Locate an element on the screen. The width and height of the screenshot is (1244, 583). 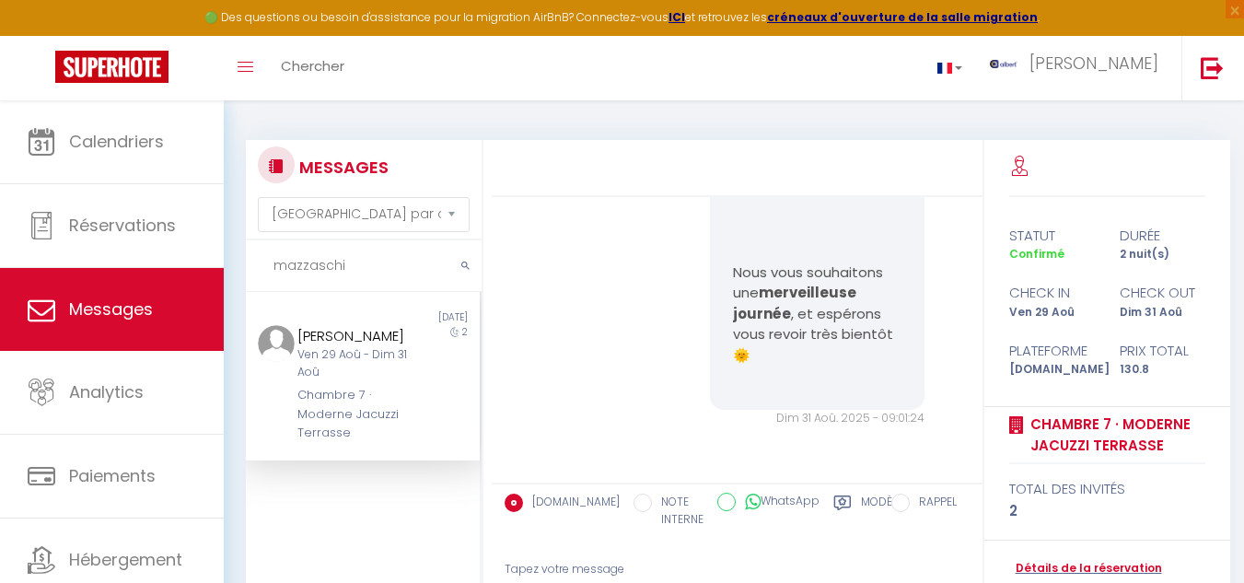
div: Ven 29 Aoû is located at coordinates (1052, 312).